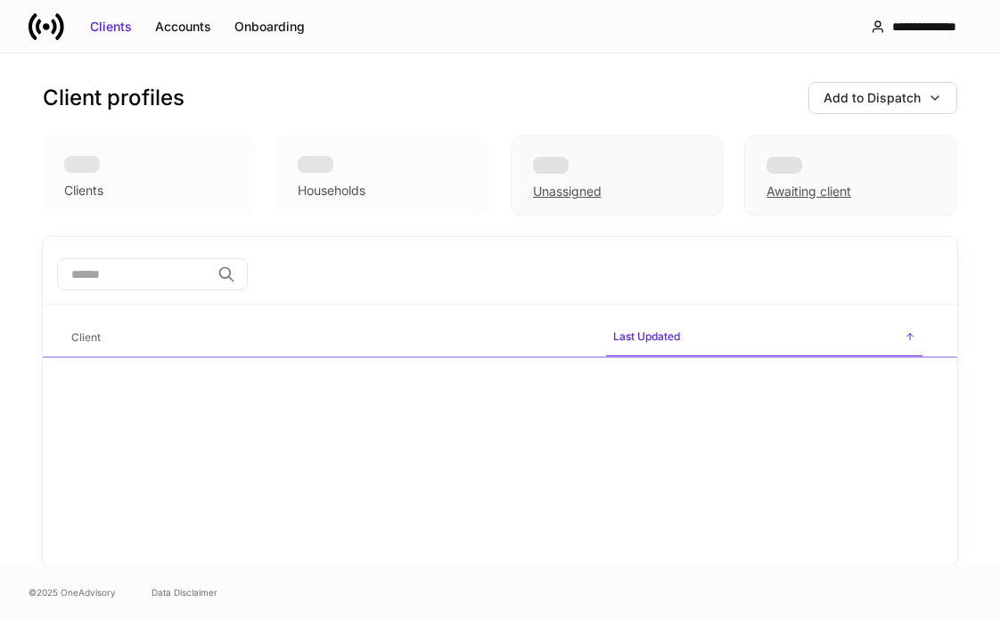  I want to click on button: Add to Dispatch, so click(882, 98).